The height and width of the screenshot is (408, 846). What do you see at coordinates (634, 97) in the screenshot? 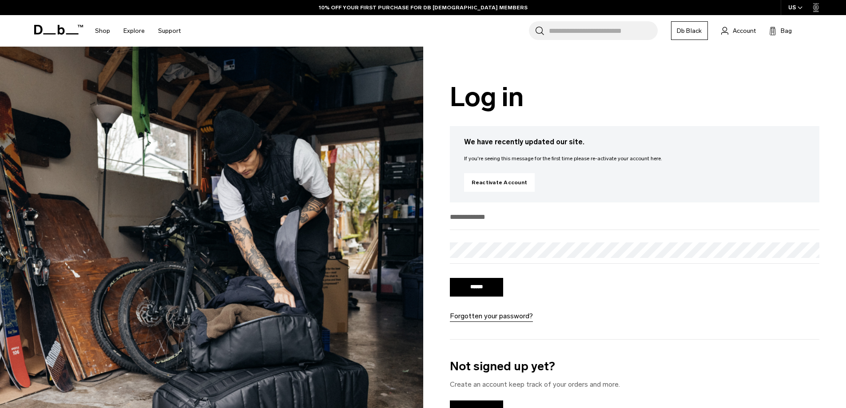
I see `h1: Log in` at bounding box center [634, 97].